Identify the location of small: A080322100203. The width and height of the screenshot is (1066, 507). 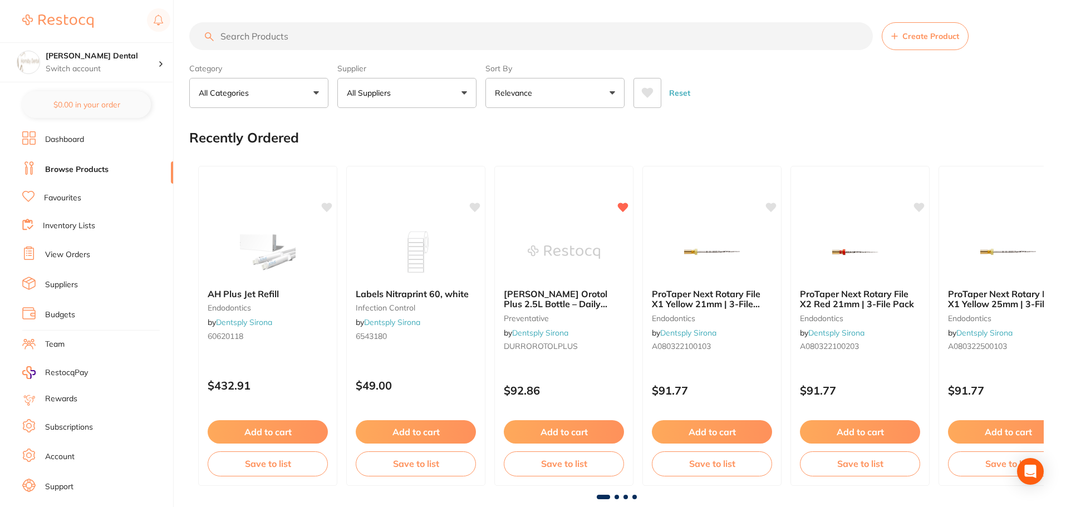
(860, 346).